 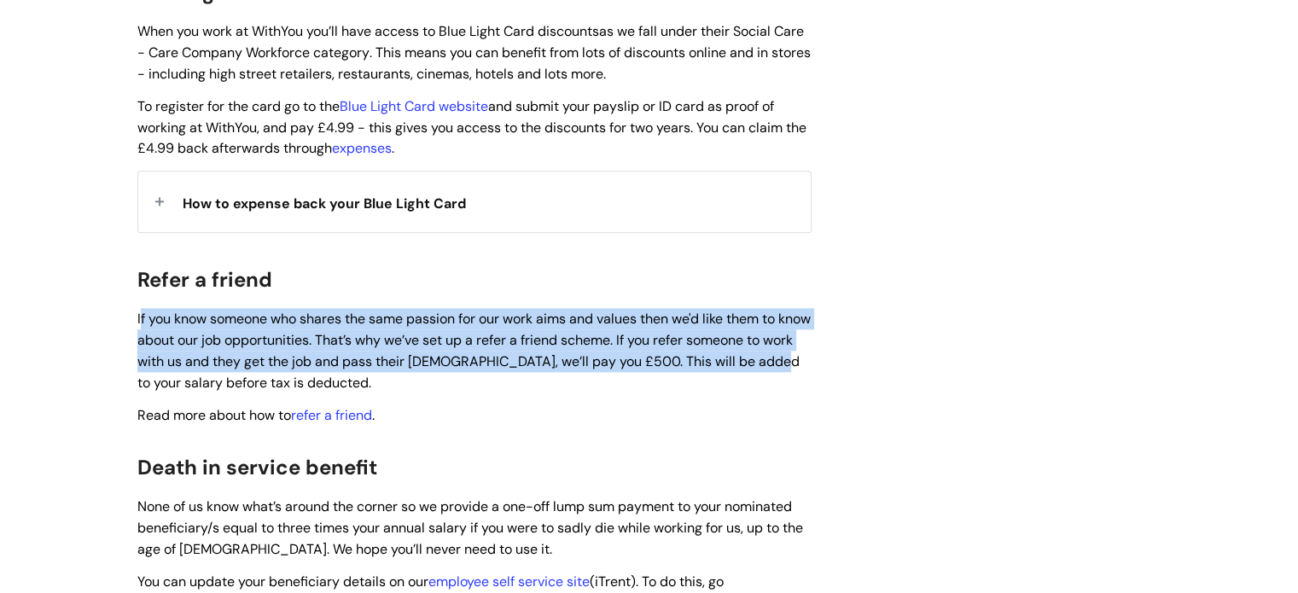 What do you see at coordinates (256, 415) in the screenshot?
I see `span: Read more about how to .` at bounding box center [256, 415].